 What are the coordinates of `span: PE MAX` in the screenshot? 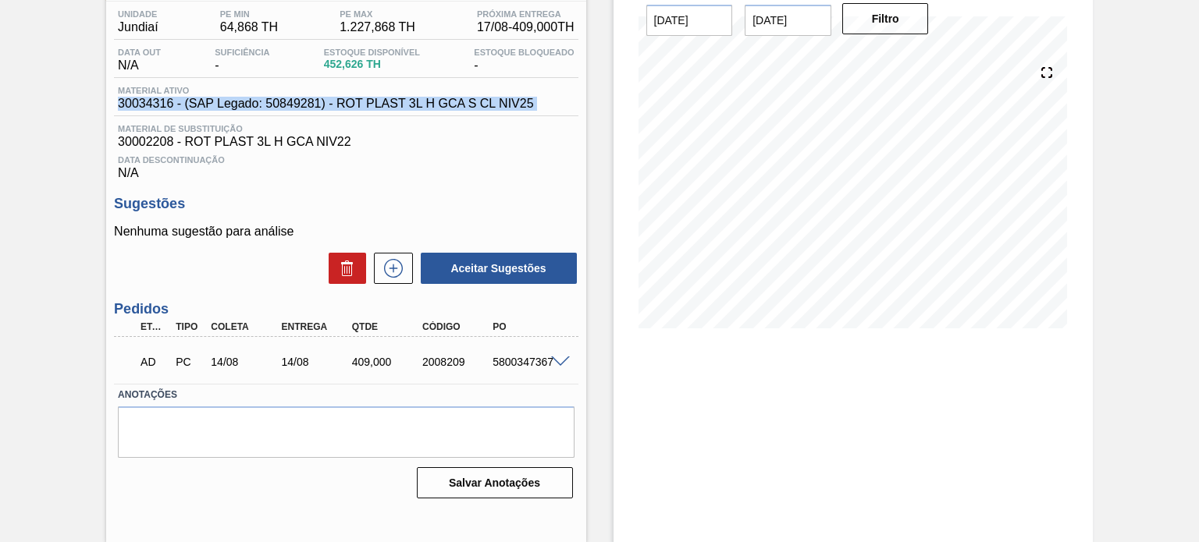 It's located at (377, 14).